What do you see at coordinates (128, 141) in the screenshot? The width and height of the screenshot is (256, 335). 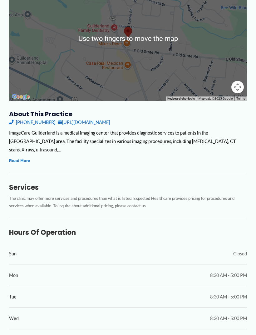 I see `div: ImageCare Guilderland is a medical imaging center that provides diagnostic services to patients i...` at bounding box center [128, 141].